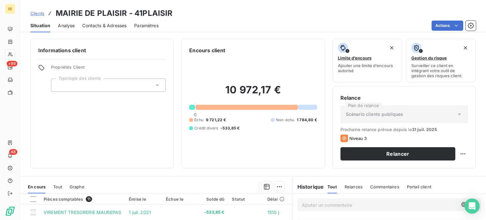  I want to click on span: 1 784,80 €, so click(307, 120).